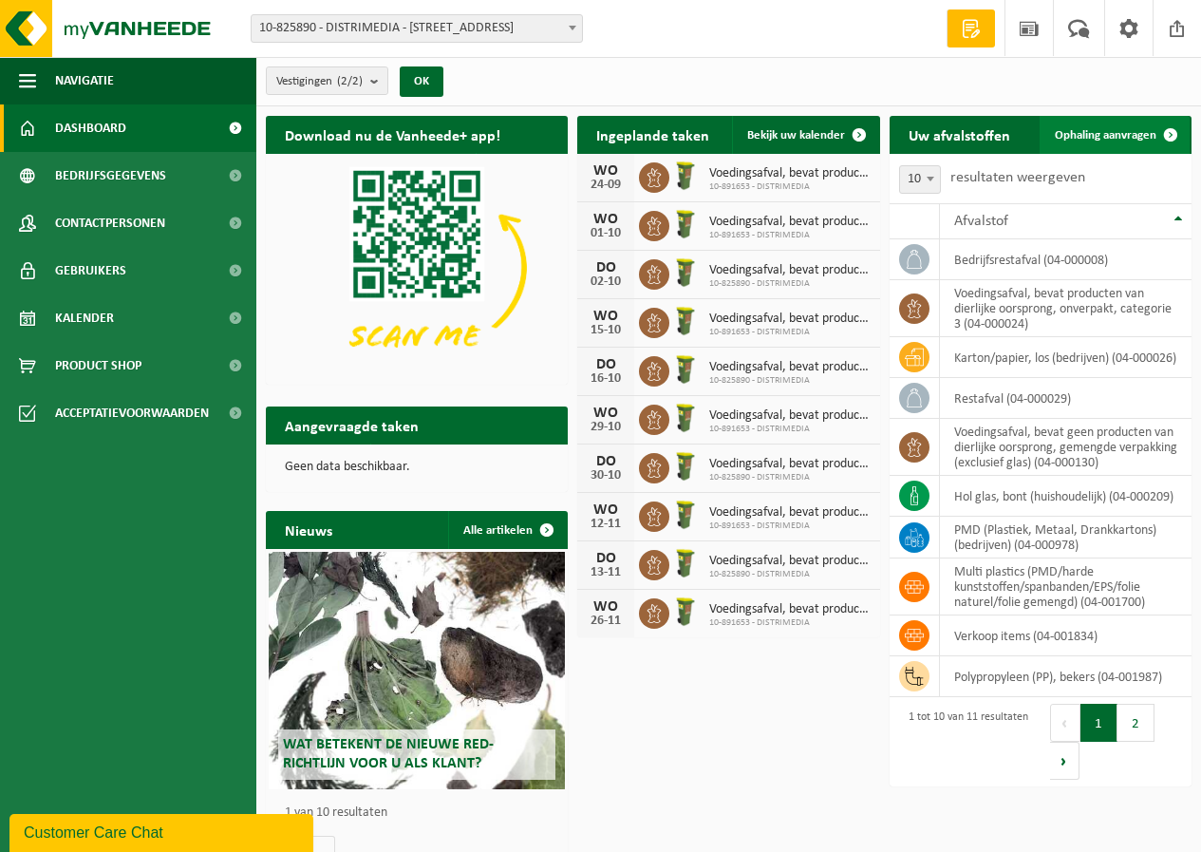  What do you see at coordinates (85, 318) in the screenshot?
I see `span: Kalender` at bounding box center [85, 318].